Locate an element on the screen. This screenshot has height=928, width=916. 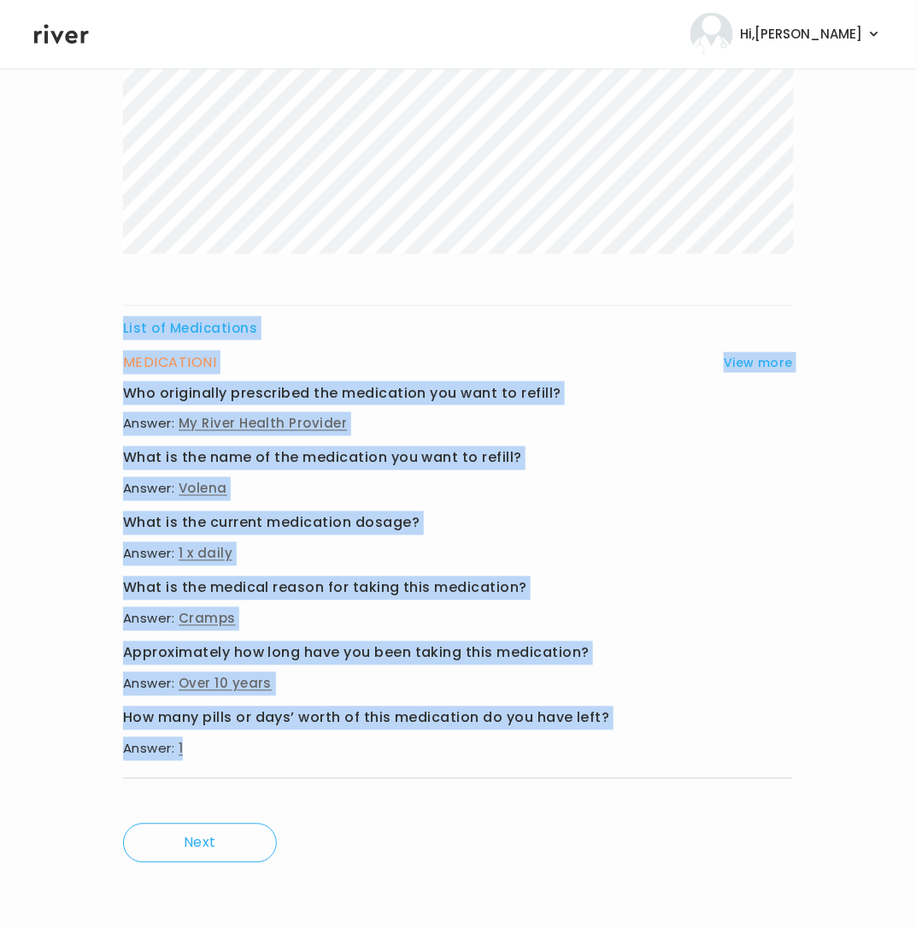
h3: What is the medical reason for taking this medication? is located at coordinates (458, 588).